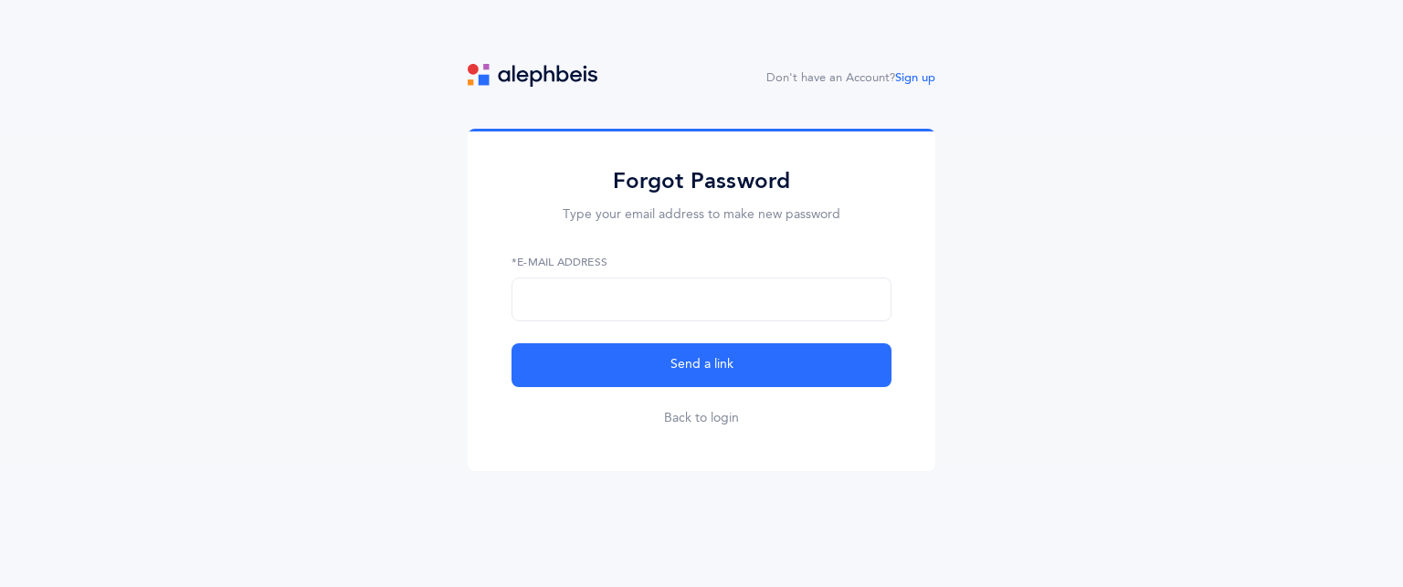 This screenshot has height=587, width=1403. I want to click on p: Type your email address to make new password, so click(702, 215).